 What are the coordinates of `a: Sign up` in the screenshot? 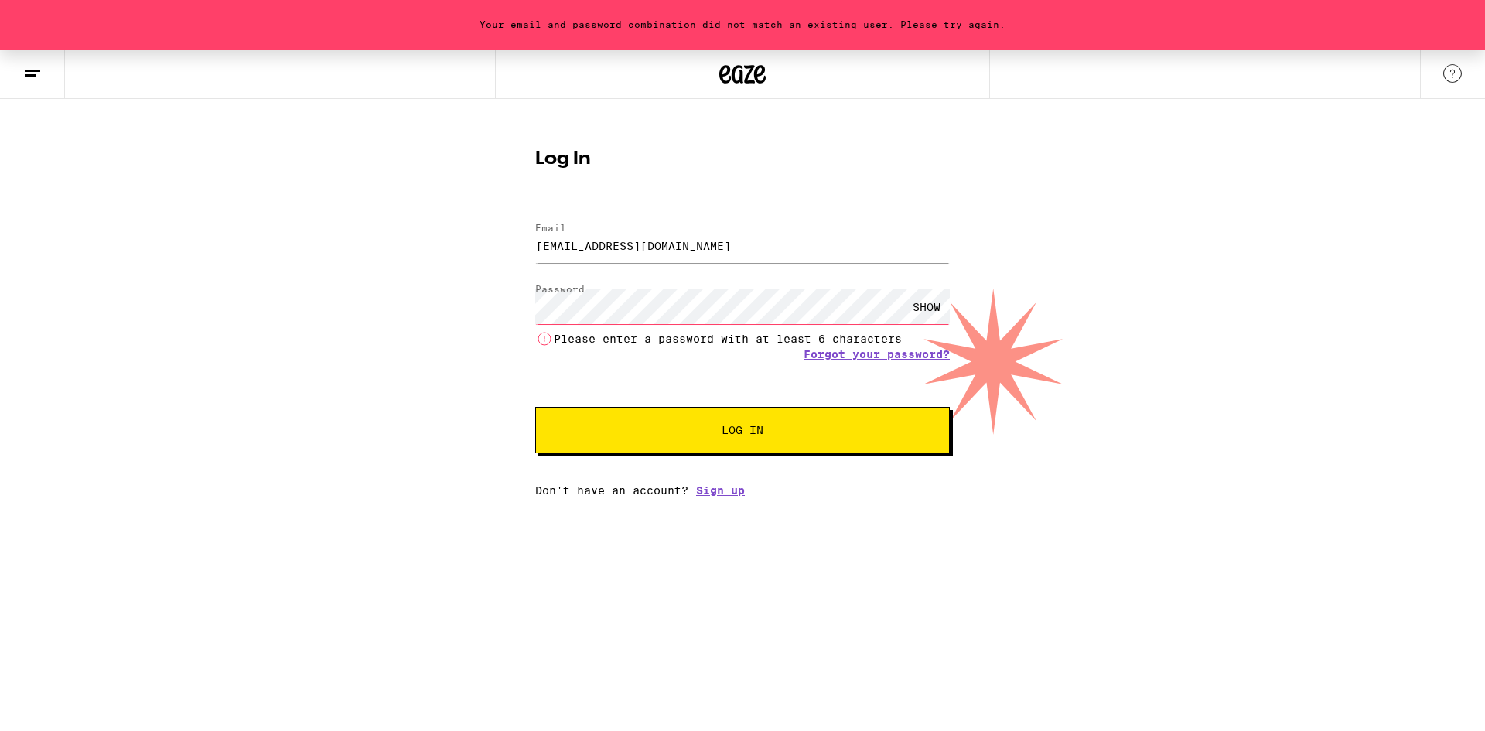 It's located at (720, 490).